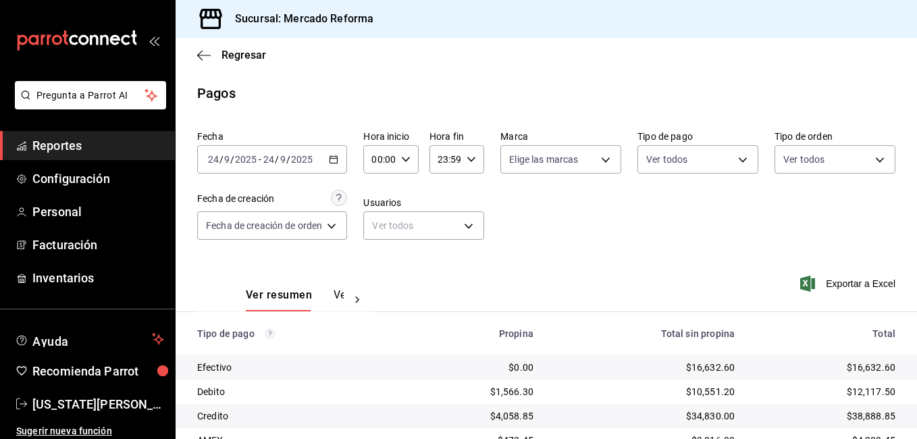 Image resolution: width=917 pixels, height=439 pixels. I want to click on span: Elige las marcas, so click(543, 159).